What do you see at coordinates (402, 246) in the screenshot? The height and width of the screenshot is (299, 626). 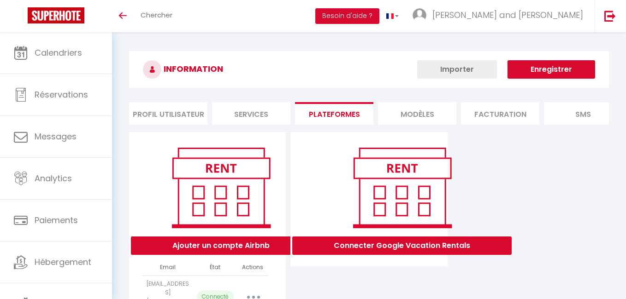 I see `button: Connecter Google Vacation Rentals` at bounding box center [402, 246].